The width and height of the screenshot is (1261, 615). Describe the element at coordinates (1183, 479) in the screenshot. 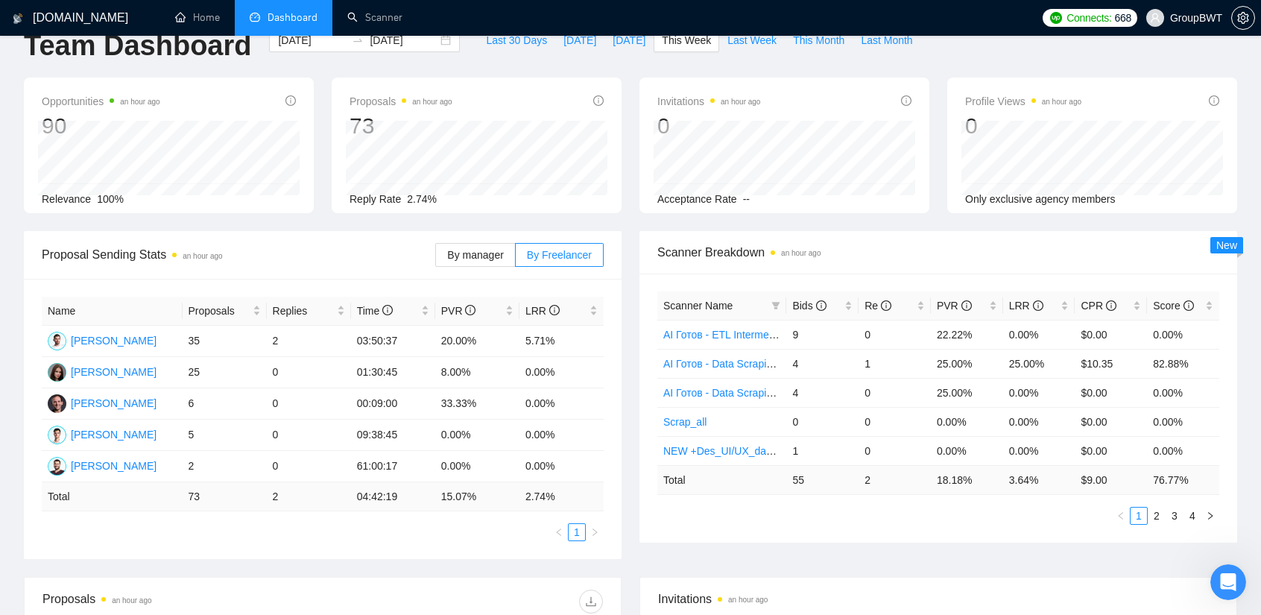

I see `td: 76.77 %` at that location.